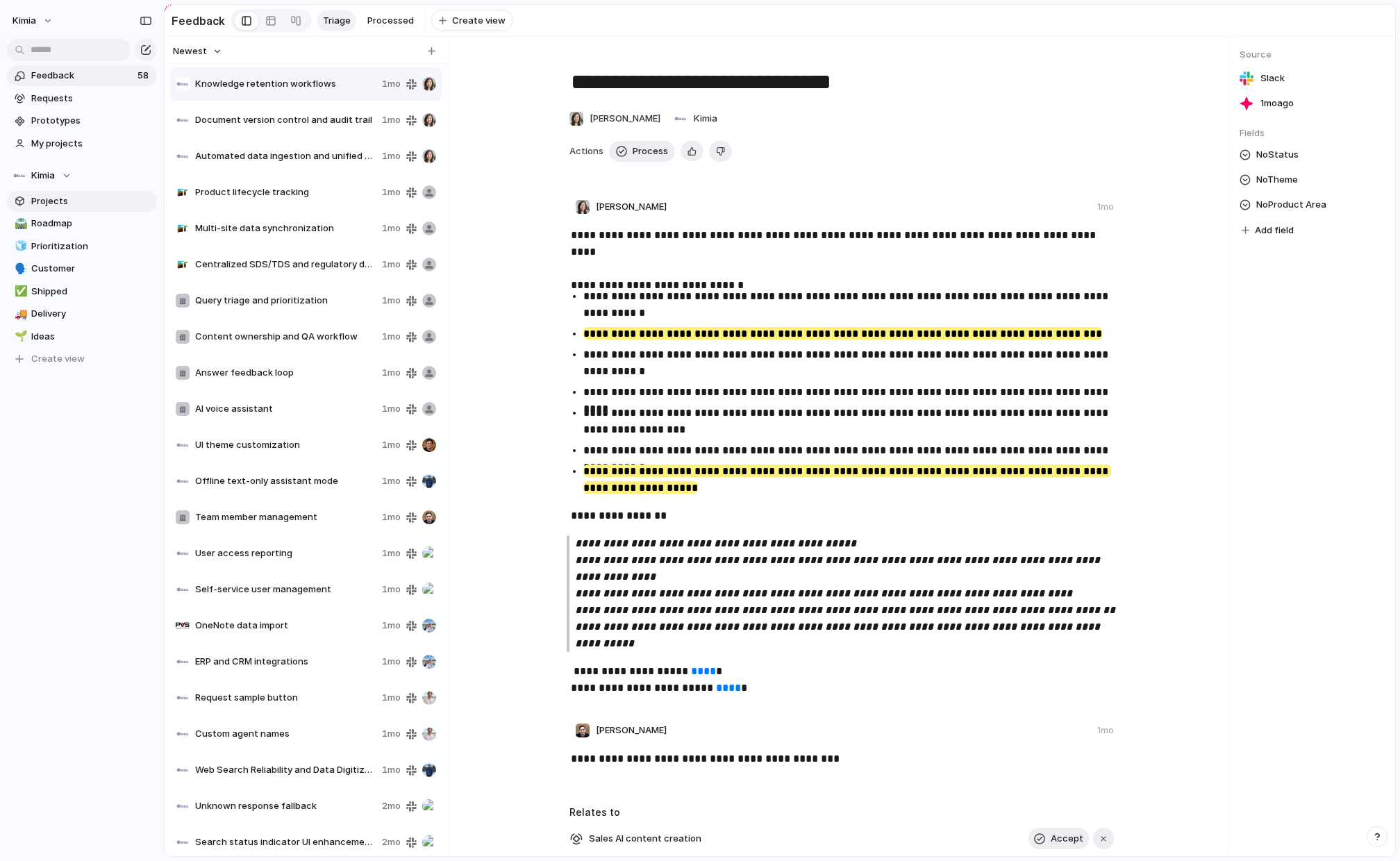 The width and height of the screenshot is (1400, 861). I want to click on span: Offline text-only assistant mode, so click(286, 482).